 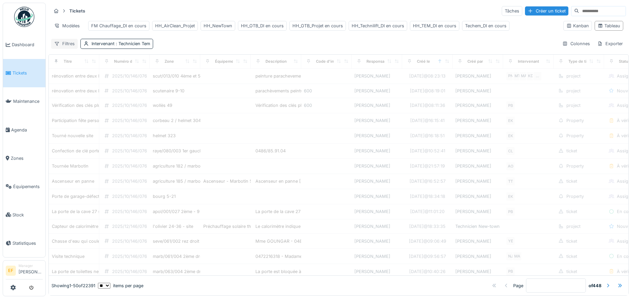 I want to click on div: MA, so click(x=524, y=76).